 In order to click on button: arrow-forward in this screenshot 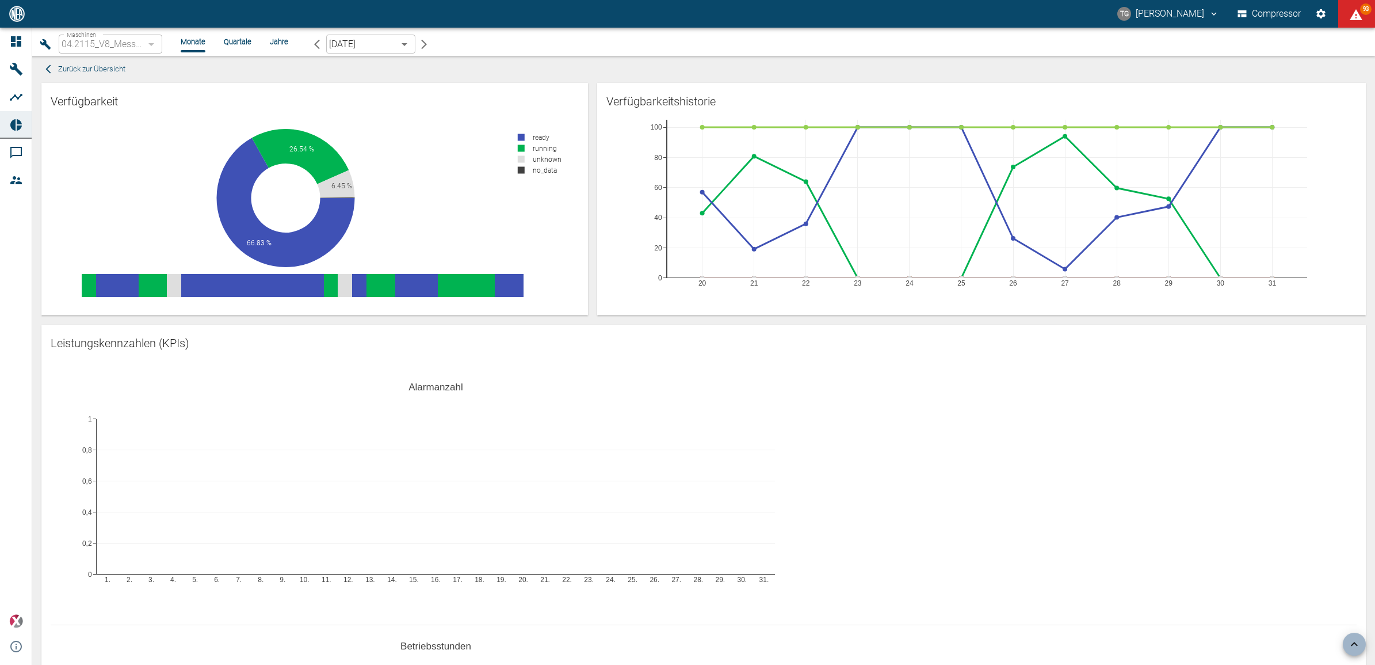, I will do `click(425, 44)`.